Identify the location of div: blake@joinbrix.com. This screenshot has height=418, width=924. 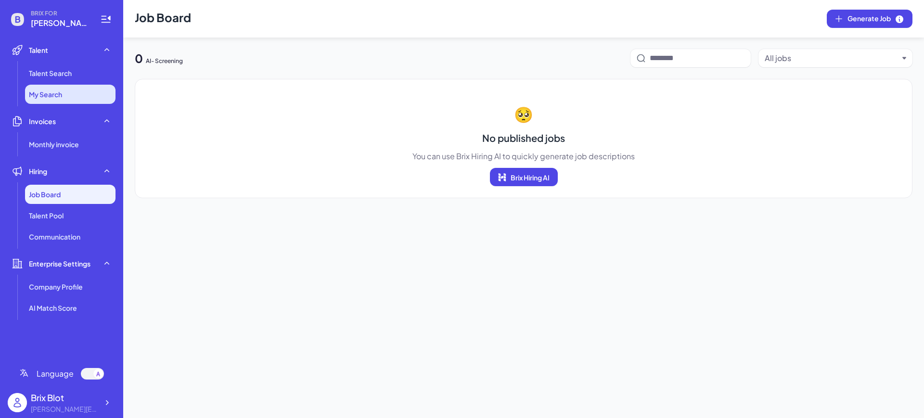
(64, 409).